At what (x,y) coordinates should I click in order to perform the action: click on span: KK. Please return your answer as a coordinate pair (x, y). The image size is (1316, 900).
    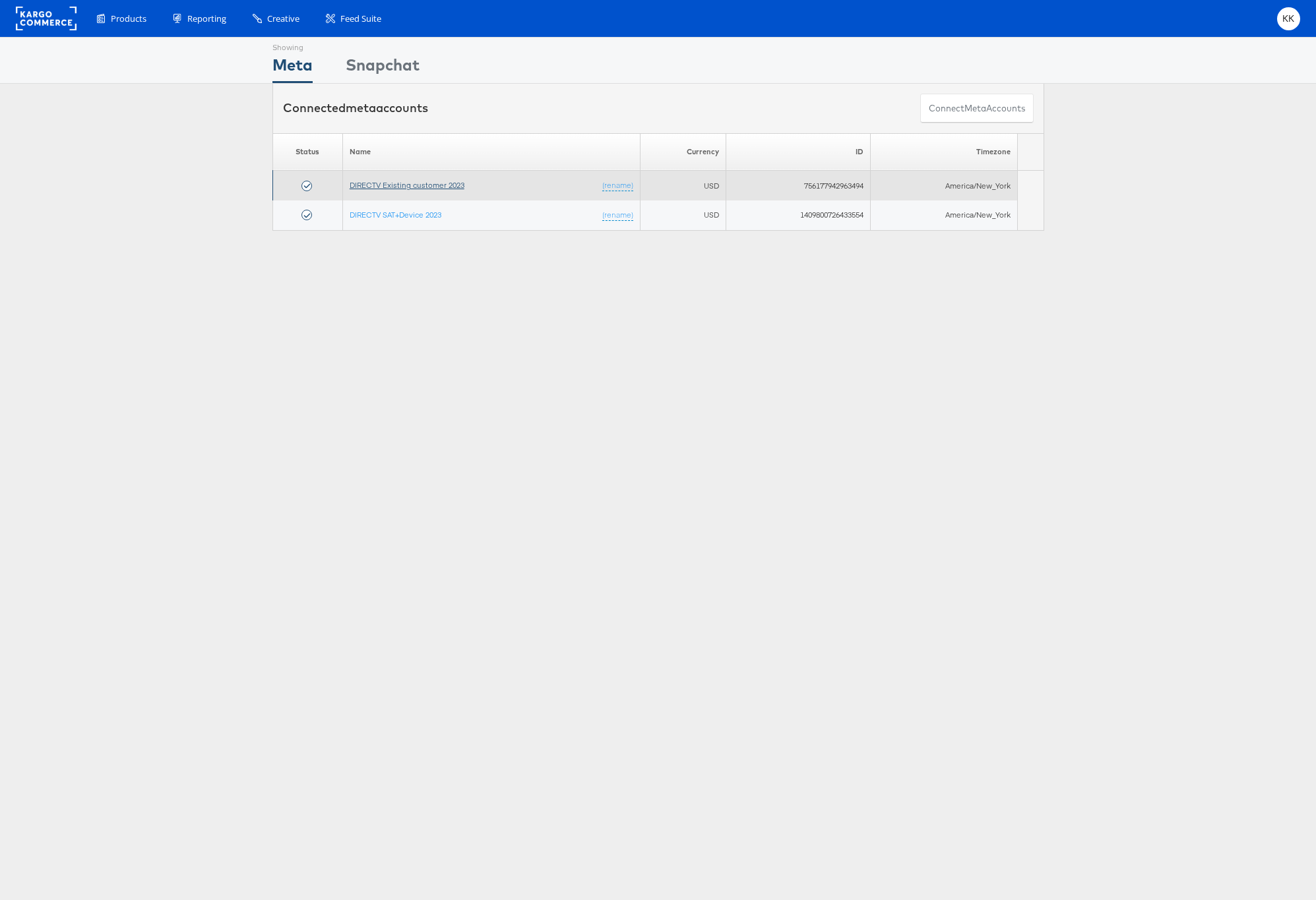
    Looking at the image, I should click on (1288, 18).